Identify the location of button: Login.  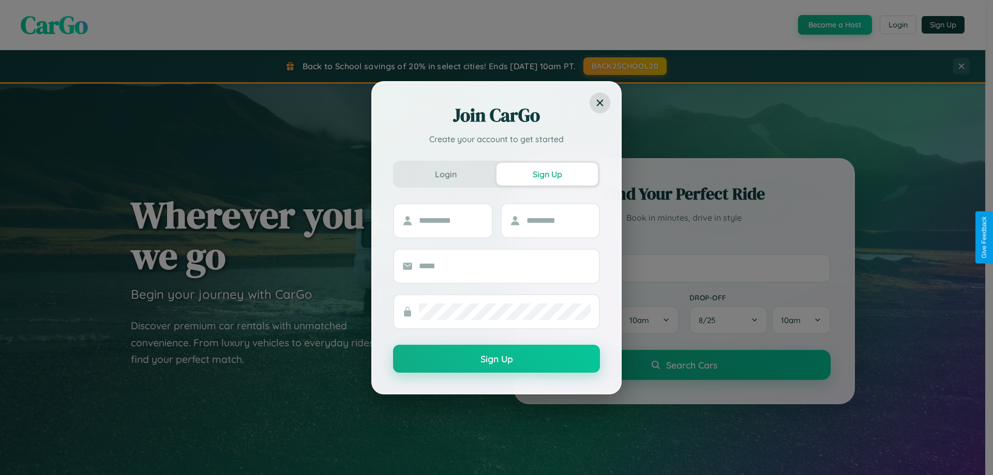
(446, 174).